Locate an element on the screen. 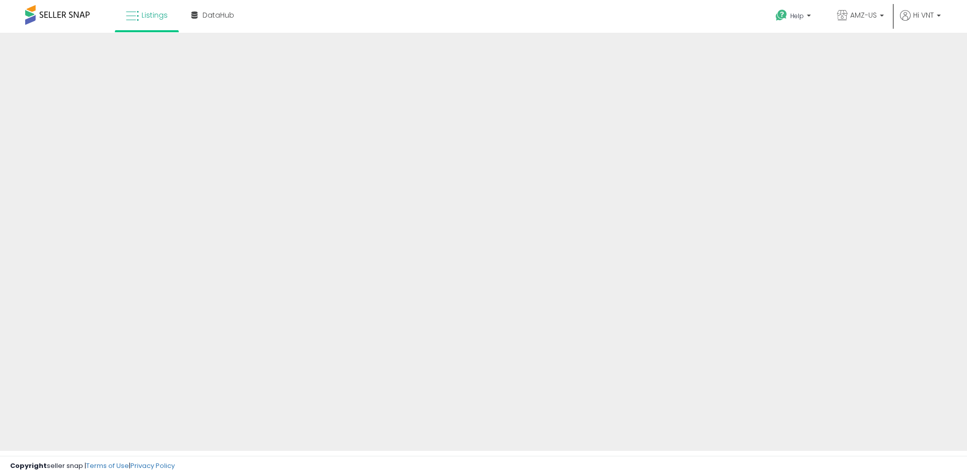 Image resolution: width=967 pixels, height=476 pixels. a: Help is located at coordinates (794, 17).